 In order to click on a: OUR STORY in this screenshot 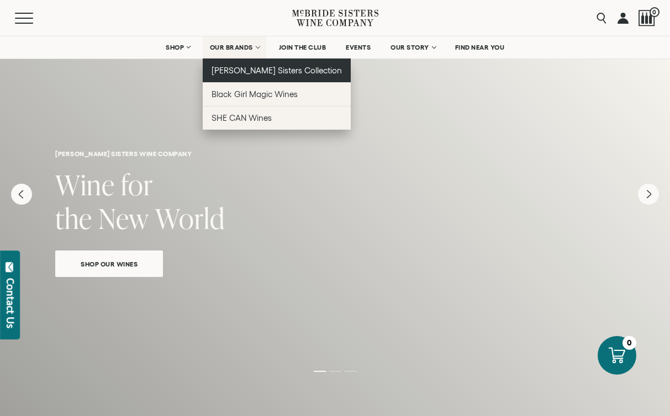, I will do `click(413, 48)`.